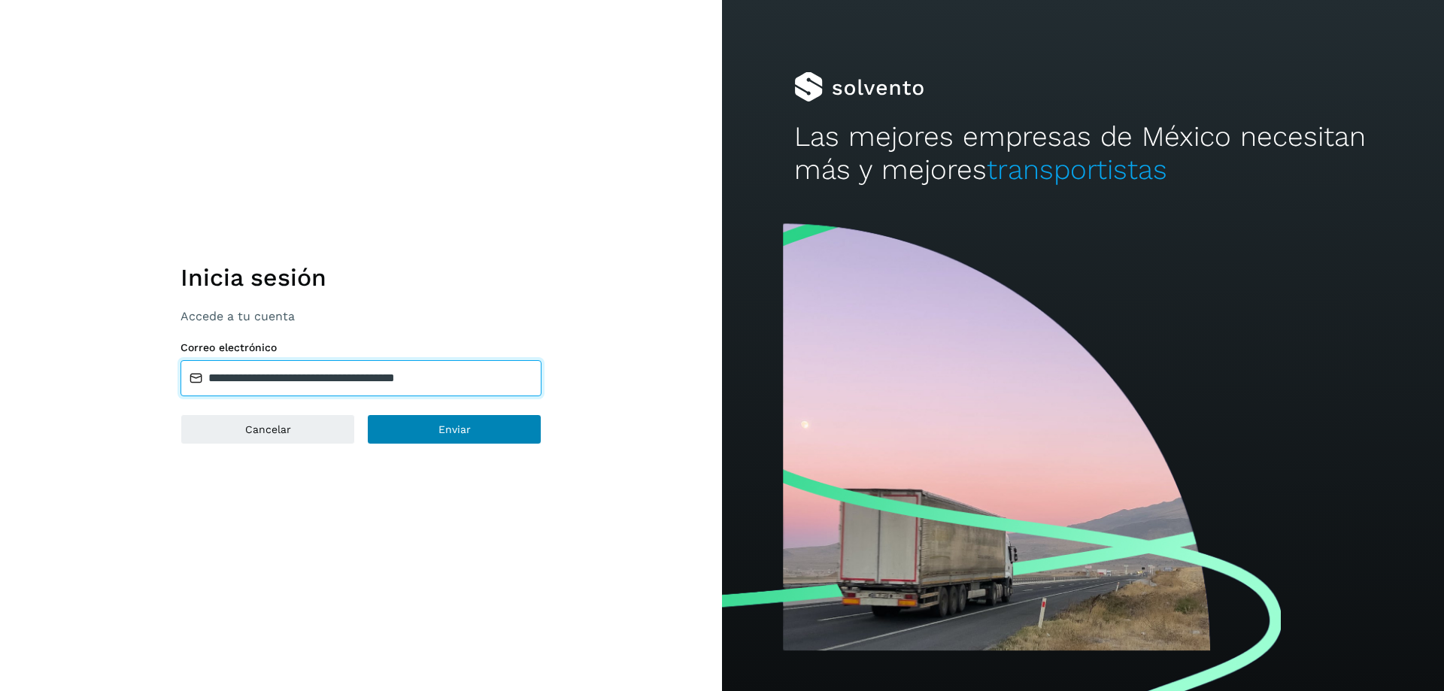  I want to click on h2: Las mejores empresas de México necesitan más y mejores, so click(1083, 153).